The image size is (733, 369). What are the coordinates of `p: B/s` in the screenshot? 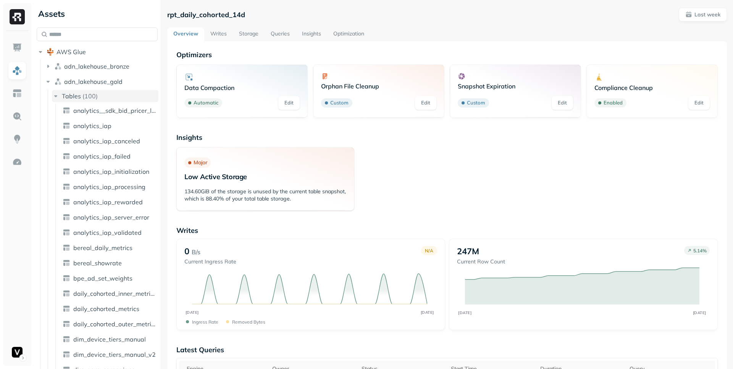 It's located at (196, 252).